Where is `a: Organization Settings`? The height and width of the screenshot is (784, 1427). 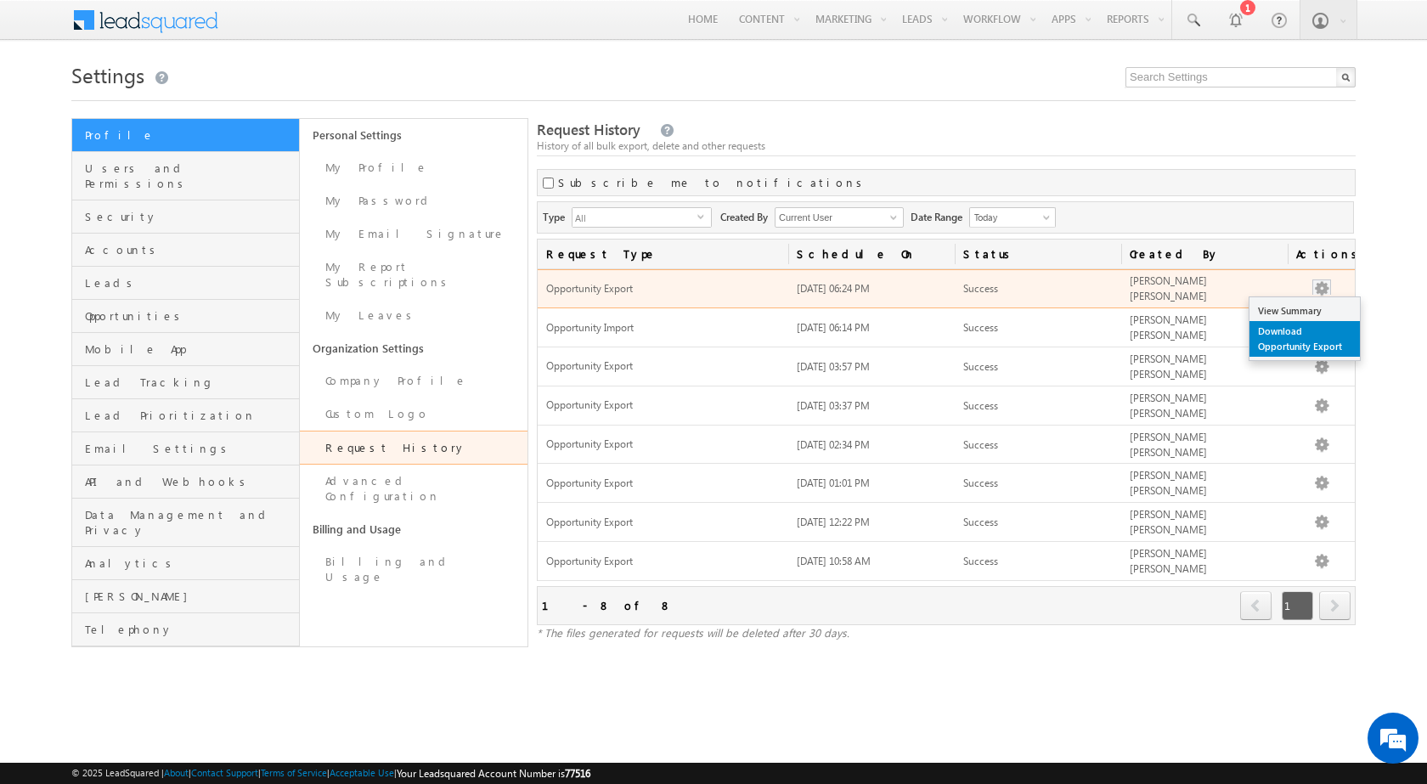 a: Organization Settings is located at coordinates (414, 348).